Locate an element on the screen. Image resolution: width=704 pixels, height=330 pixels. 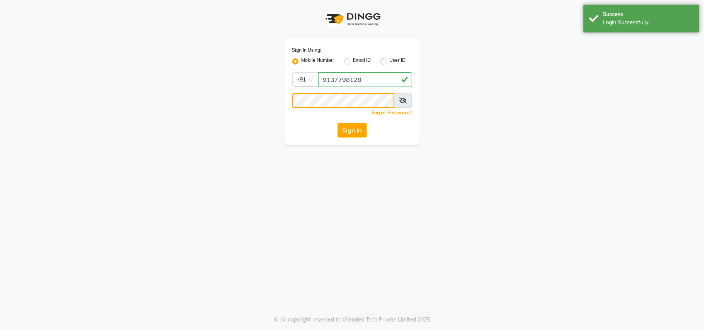
label: Sign In Using: is located at coordinates (307, 50).